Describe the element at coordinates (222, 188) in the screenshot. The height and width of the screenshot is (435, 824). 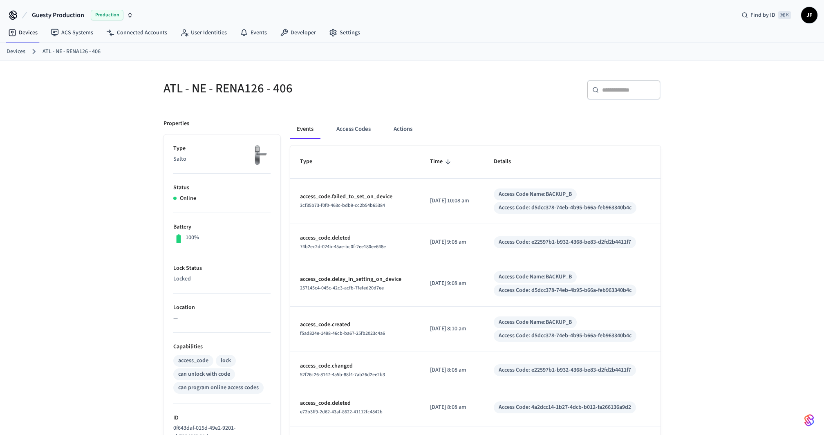
I see `p: Status` at that location.